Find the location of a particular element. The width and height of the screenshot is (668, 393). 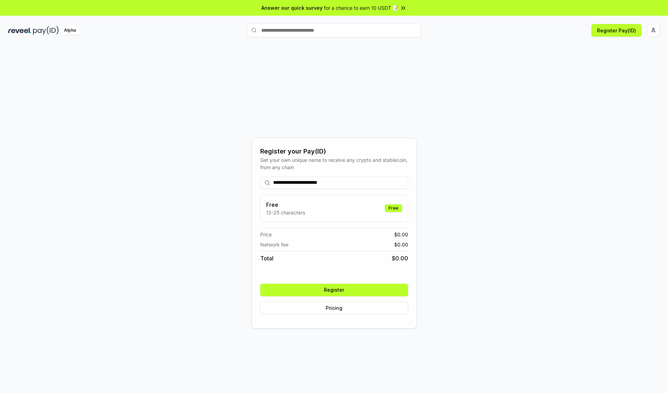

span: Network fee is located at coordinates (274, 244).